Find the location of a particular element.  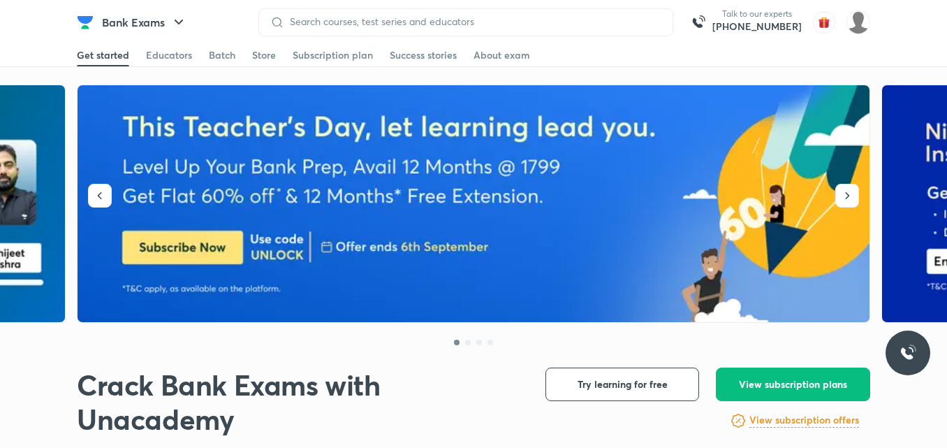

span: Try learning for free is located at coordinates (622, 384).